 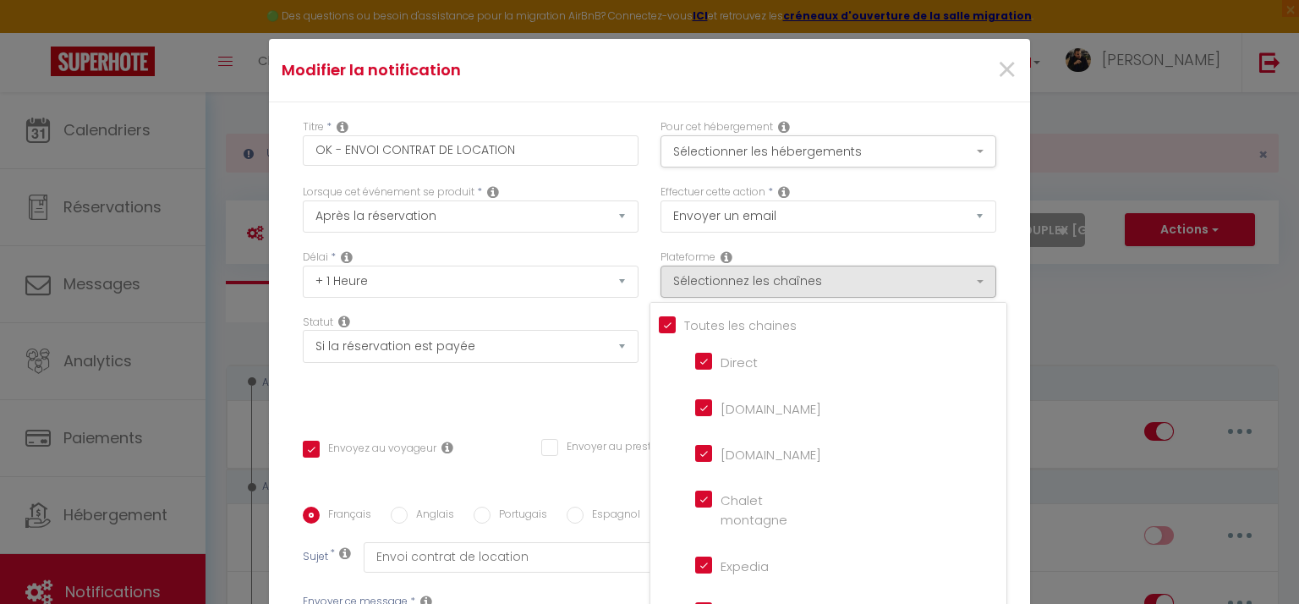 I want to click on button: Close, so click(x=1006, y=70).